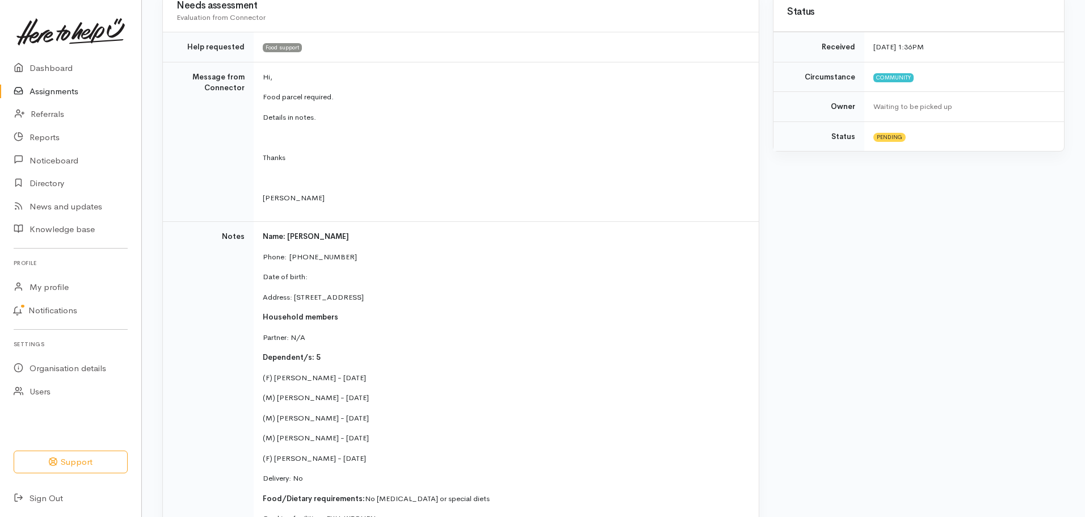 The image size is (1085, 517). I want to click on td: Received, so click(819, 47).